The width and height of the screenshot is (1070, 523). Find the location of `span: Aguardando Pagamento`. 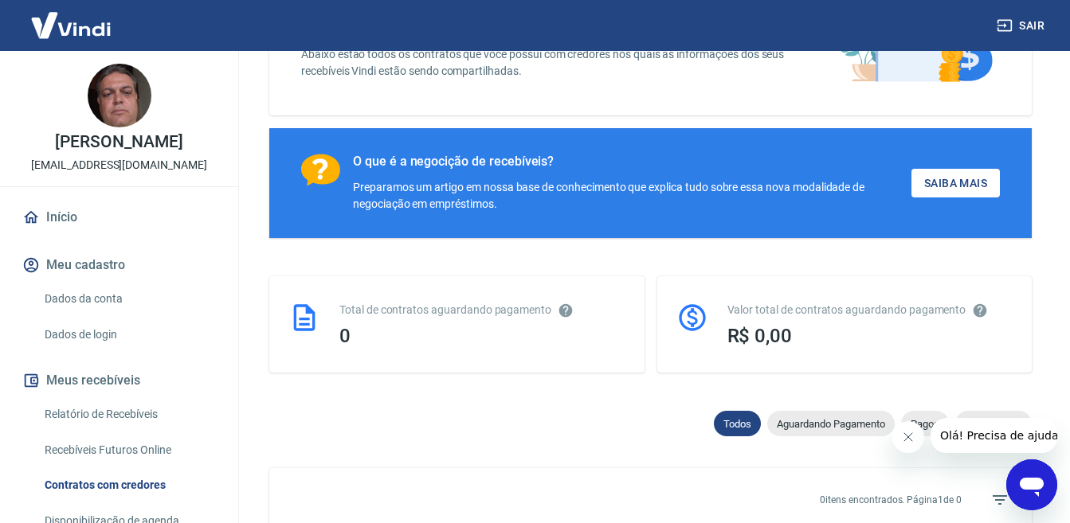

span: Aguardando Pagamento is located at coordinates (831, 424).